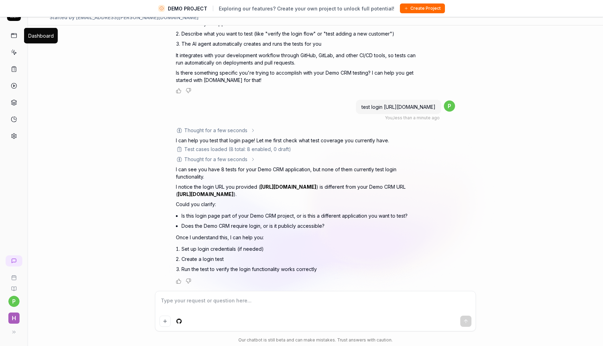 Image resolution: width=603 pixels, height=346 pixels. Describe the element at coordinates (14, 286) in the screenshot. I see `a: Documentation` at that location.